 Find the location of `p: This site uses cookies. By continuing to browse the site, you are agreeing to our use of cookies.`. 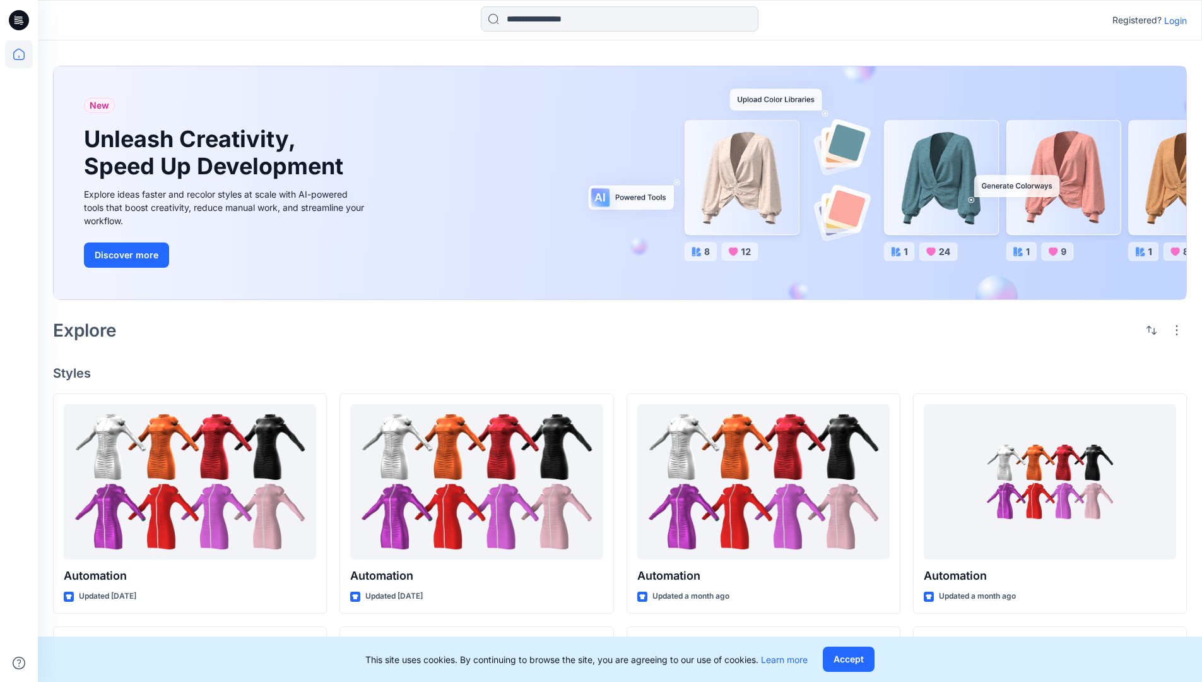

p: This site uses cookies. By continuing to browse the site, you are agreeing to our use of cookies. is located at coordinates (586, 659).